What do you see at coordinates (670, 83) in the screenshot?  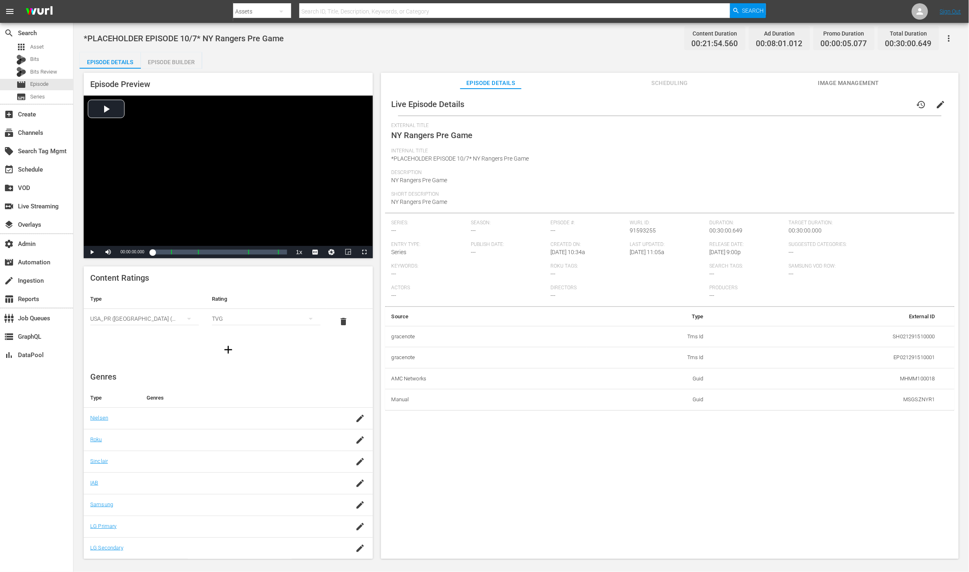 I see `span: Scheduling` at bounding box center [670, 83].